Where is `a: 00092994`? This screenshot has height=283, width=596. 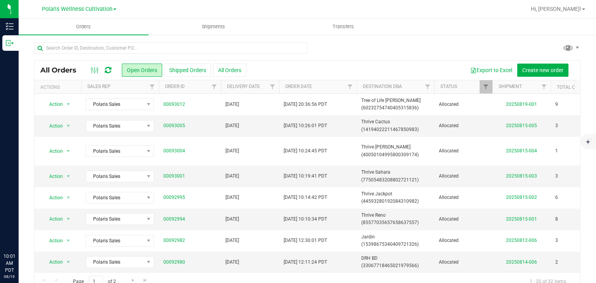 a: 00092994 is located at coordinates (174, 219).